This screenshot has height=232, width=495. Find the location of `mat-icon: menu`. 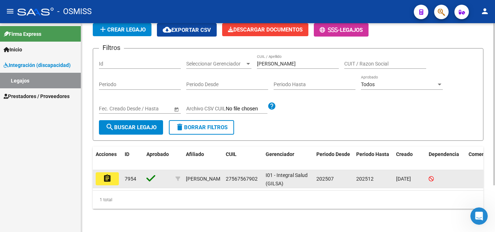

mat-icon: menu is located at coordinates (10, 11).